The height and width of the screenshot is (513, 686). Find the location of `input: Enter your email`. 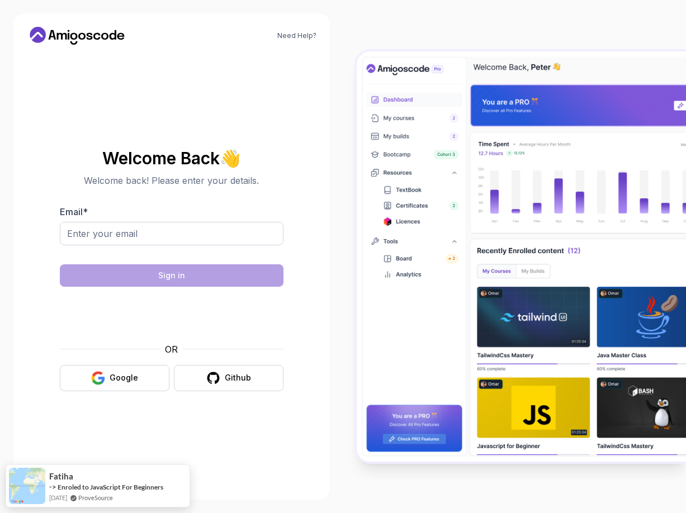

input: Enter your email is located at coordinates (172, 234).